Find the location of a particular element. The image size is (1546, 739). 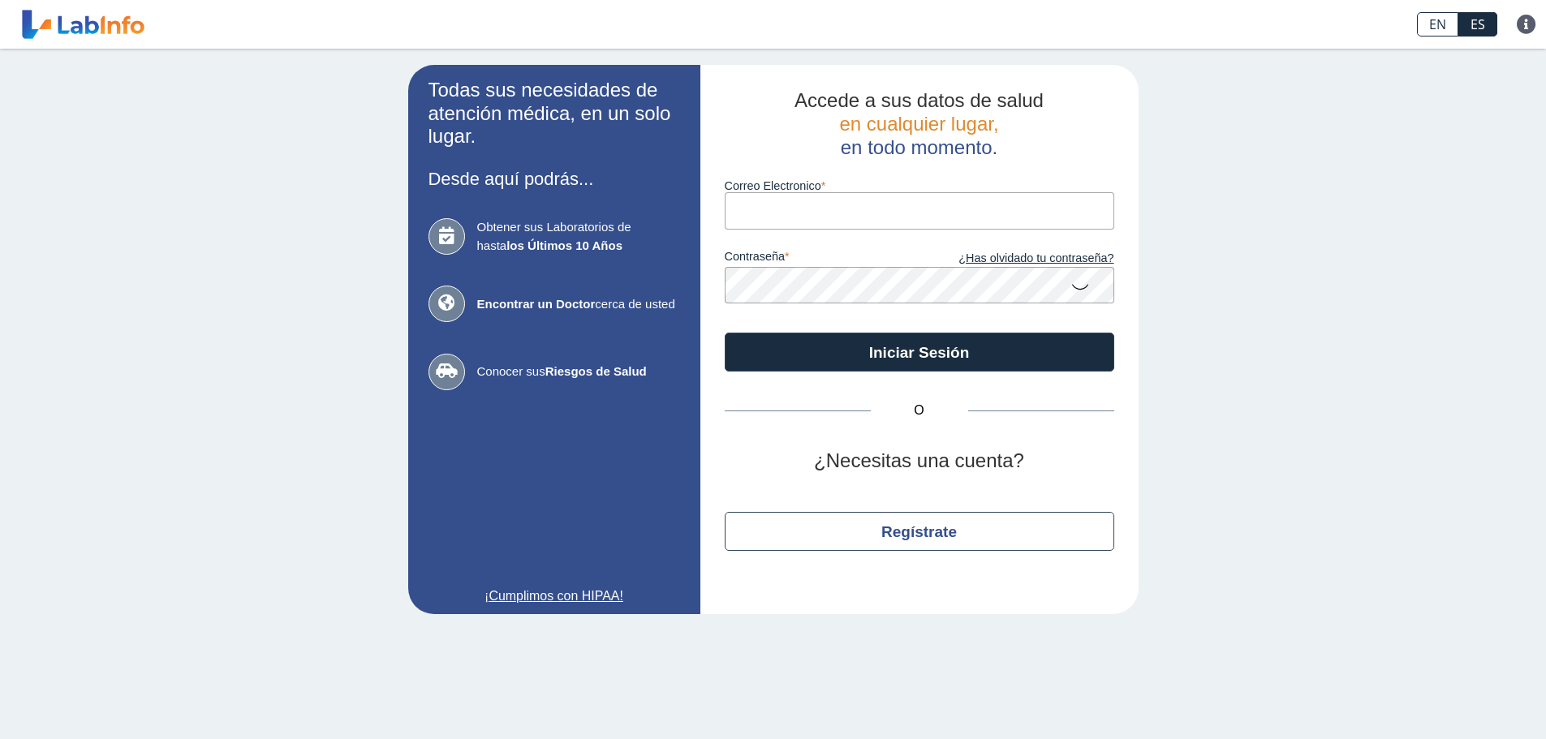

span: O is located at coordinates (919, 411).